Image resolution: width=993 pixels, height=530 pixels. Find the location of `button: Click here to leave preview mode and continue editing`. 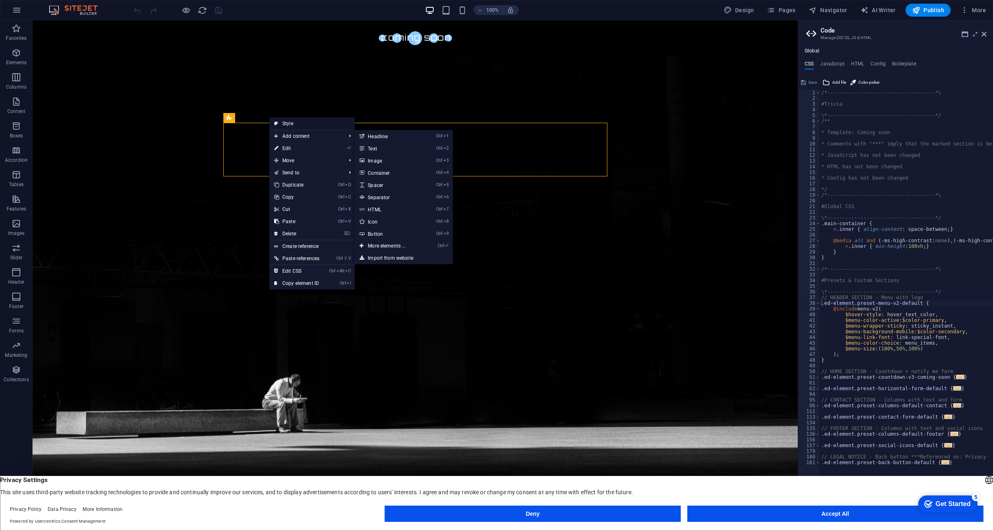

button: Click here to leave preview mode and continue editing is located at coordinates (186, 10).